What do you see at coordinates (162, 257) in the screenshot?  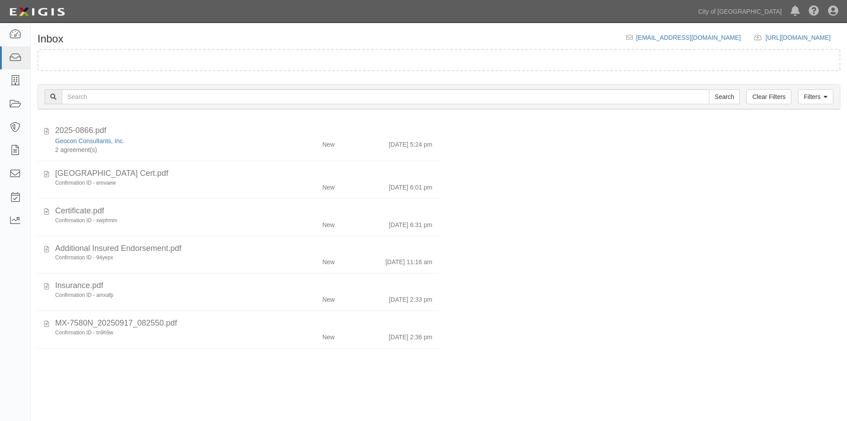 I see `div: Confirmation ID - 94yepx` at bounding box center [162, 257].